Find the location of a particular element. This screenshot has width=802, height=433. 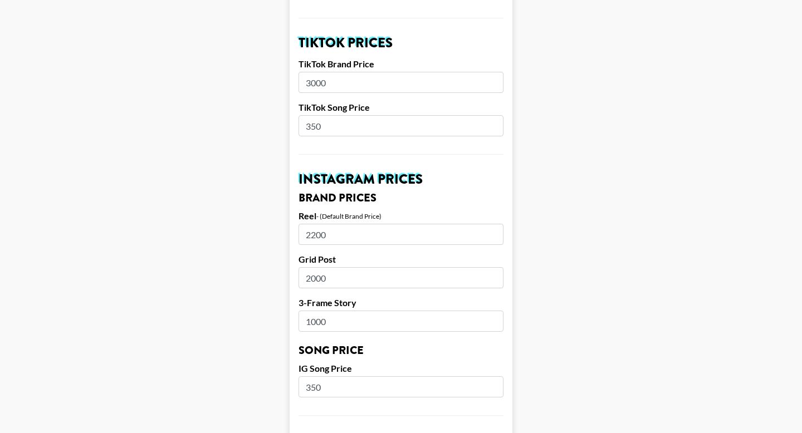

label: IG Song Price is located at coordinates (401, 369).